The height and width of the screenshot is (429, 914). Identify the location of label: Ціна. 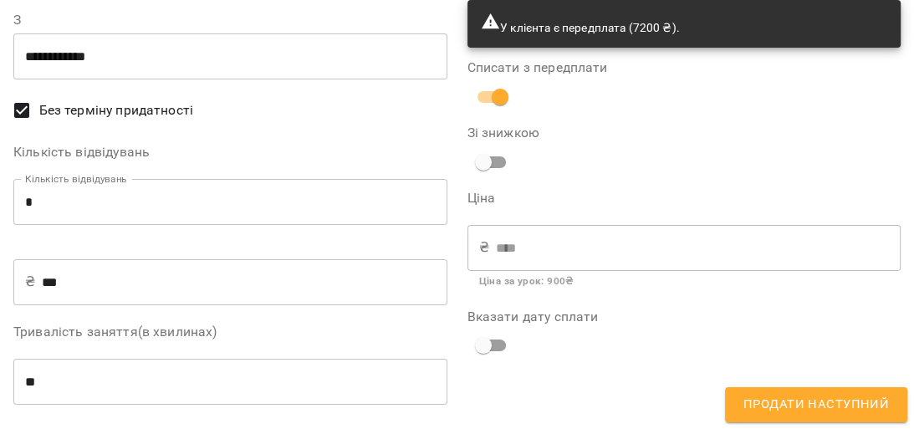
(684, 198).